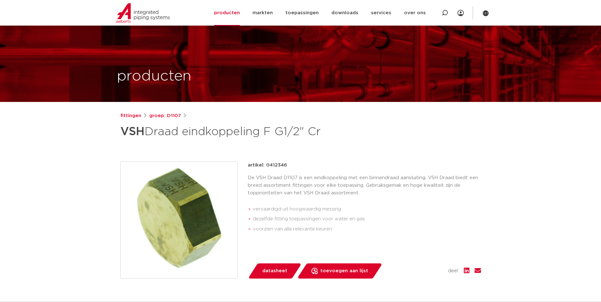 The image size is (601, 302). What do you see at coordinates (131, 116) in the screenshot?
I see `a: fittingen` at bounding box center [131, 116].